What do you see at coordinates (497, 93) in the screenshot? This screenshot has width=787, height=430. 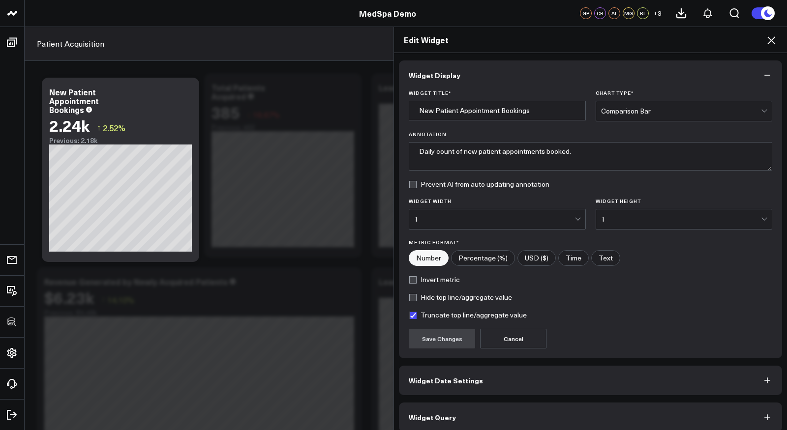 I see `label: Widget Title *` at bounding box center [497, 93].